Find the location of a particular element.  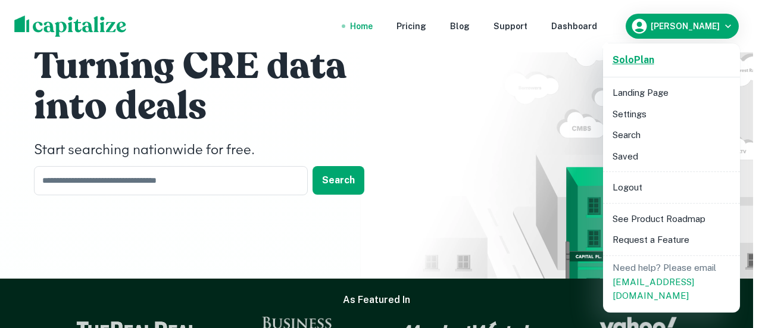

li: Request a Feature is located at coordinates (671, 240).